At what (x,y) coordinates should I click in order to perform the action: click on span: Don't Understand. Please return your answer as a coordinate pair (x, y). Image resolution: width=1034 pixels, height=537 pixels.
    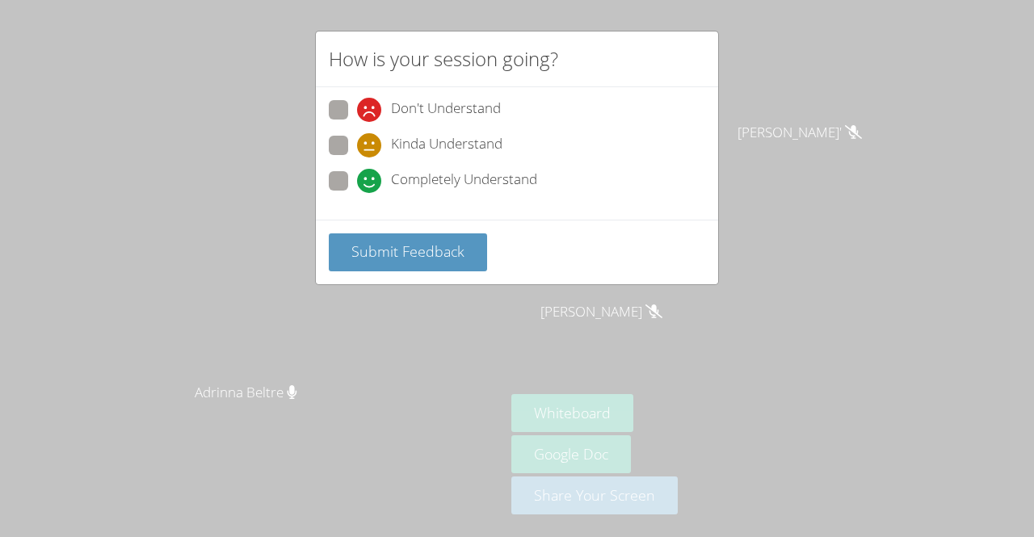
    Looking at the image, I should click on (446, 110).